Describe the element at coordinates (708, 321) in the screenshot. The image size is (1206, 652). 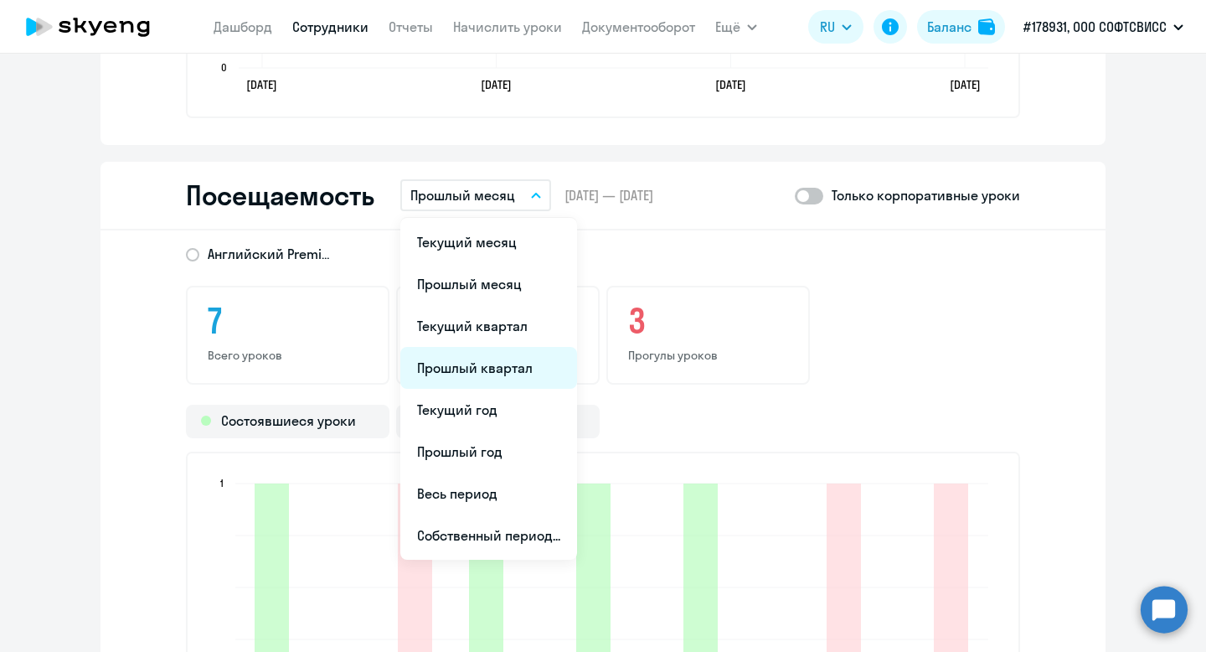
I see `h3: 3` at that location.